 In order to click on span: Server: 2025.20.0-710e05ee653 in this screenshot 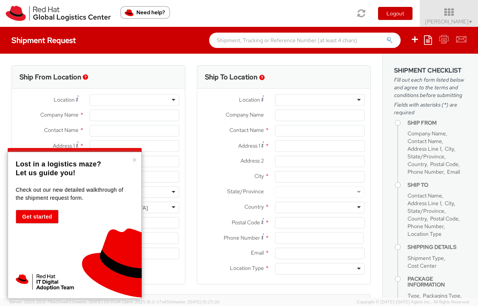, I will do `click(65, 301)`.